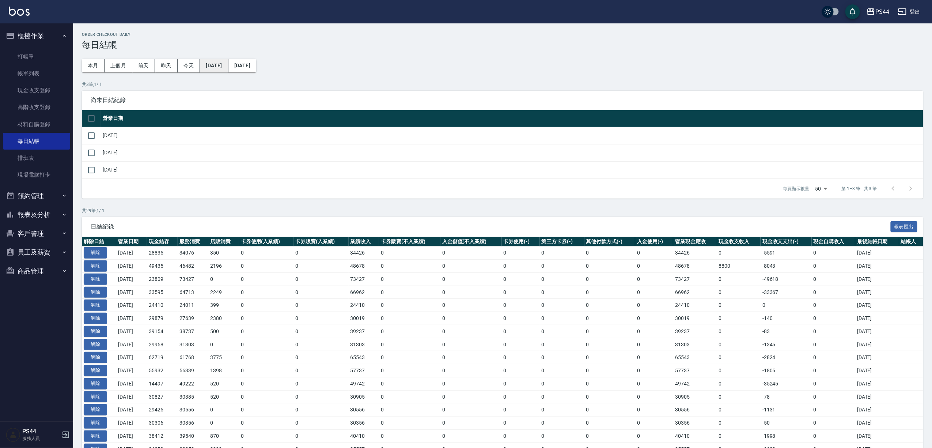  I want to click on th: 其他付款方式(-), so click(610, 242).